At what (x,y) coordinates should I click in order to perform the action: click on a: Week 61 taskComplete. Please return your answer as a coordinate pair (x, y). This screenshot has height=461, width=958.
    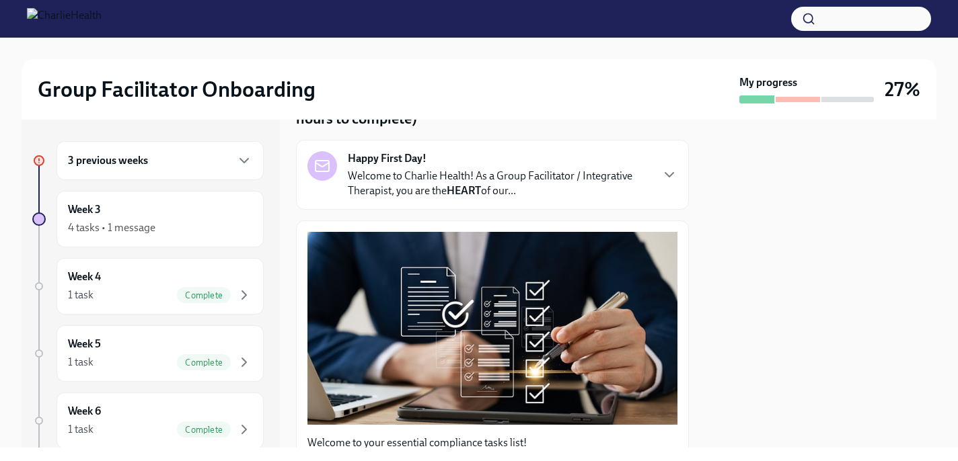
    Looking at the image, I should click on (148, 421).